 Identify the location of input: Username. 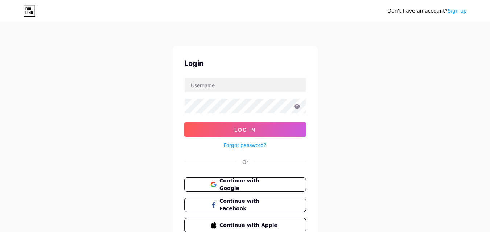
(245, 85).